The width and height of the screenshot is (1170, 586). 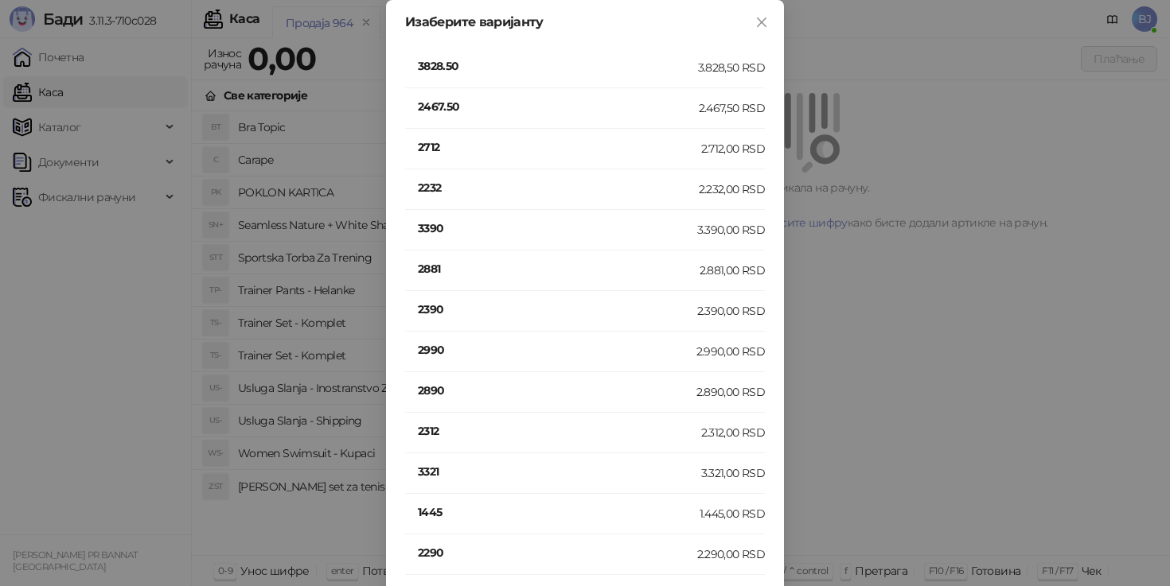 I want to click on h4: 2390, so click(x=557, y=309).